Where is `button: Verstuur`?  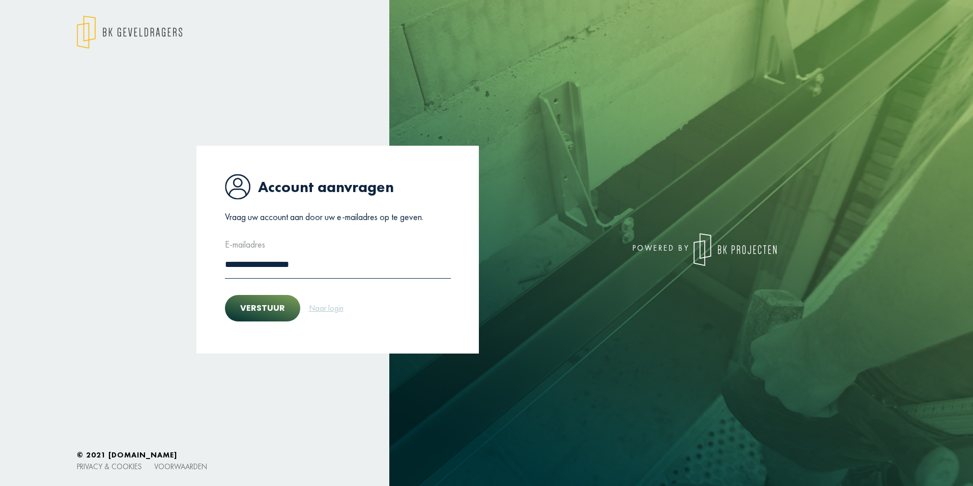 button: Verstuur is located at coordinates (263, 308).